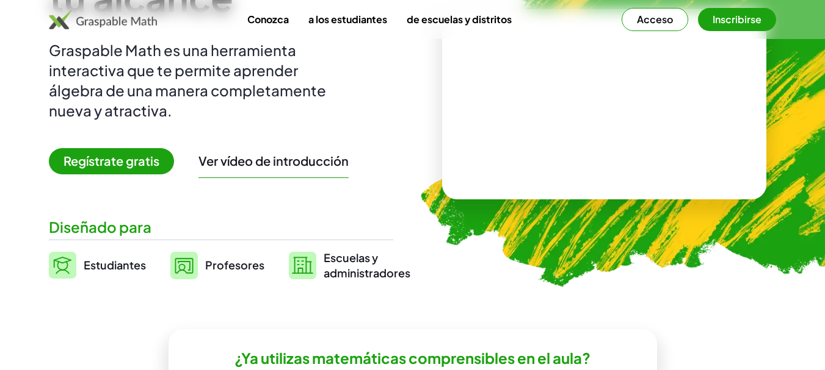 The height and width of the screenshot is (370, 825). What do you see at coordinates (234, 265) in the screenshot?
I see `font: Profesores` at bounding box center [234, 265].